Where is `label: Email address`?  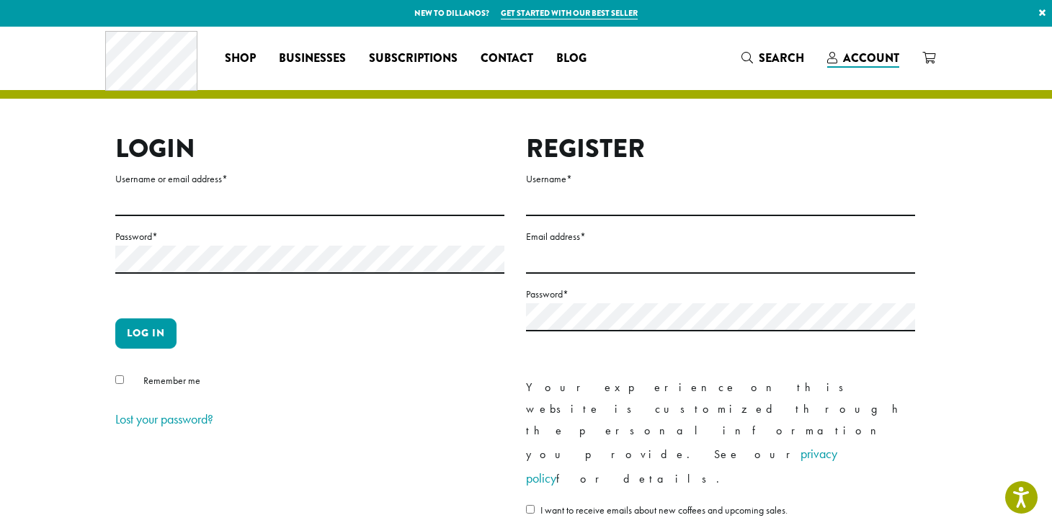 label: Email address is located at coordinates (721, 236).